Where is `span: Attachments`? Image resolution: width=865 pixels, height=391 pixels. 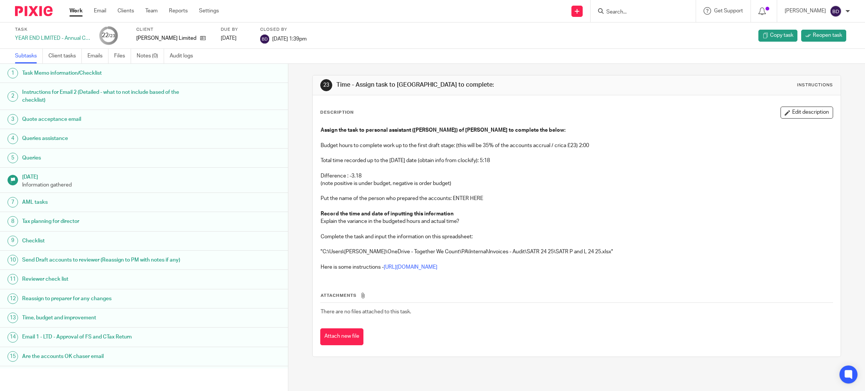
span: Attachments is located at coordinates (339, 295).